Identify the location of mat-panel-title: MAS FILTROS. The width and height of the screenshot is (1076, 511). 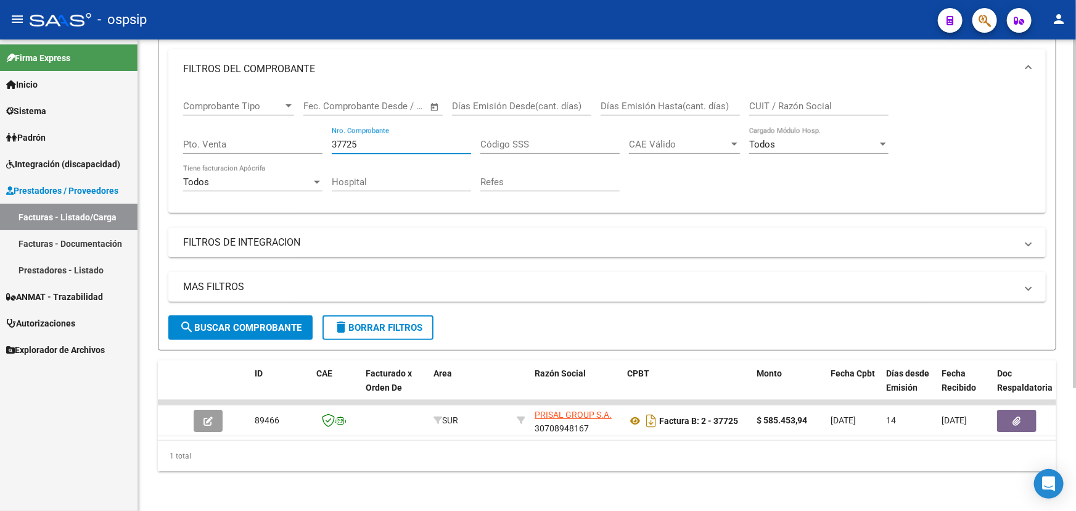
(600, 287).